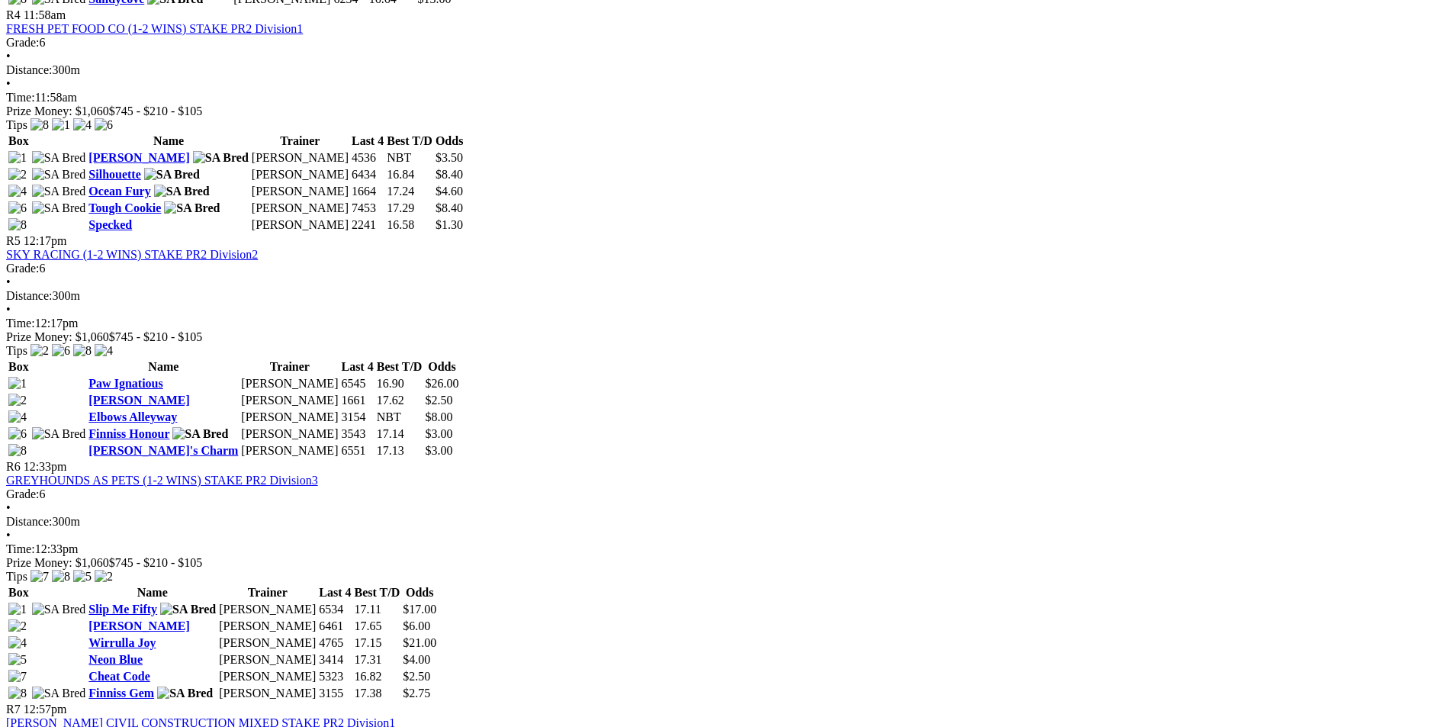 This screenshot has height=727, width=1453. What do you see at coordinates (121, 692) in the screenshot?
I see `a: Finniss Gem` at bounding box center [121, 692].